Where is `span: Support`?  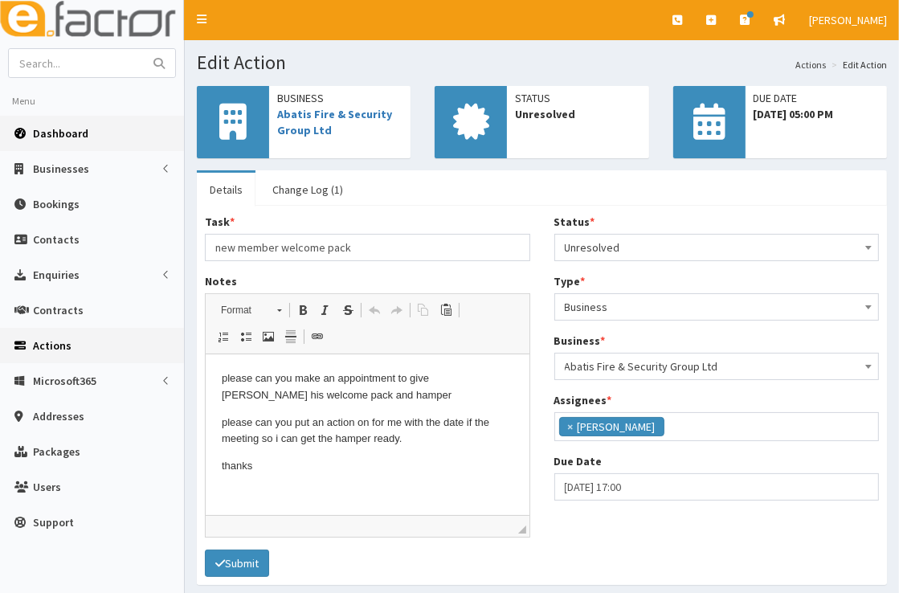 span: Support is located at coordinates (53, 522).